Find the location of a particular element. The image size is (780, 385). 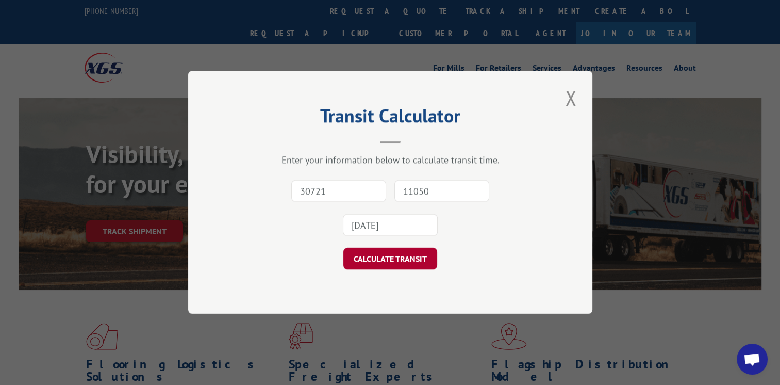

input: Origin Zip is located at coordinates (339, 191).